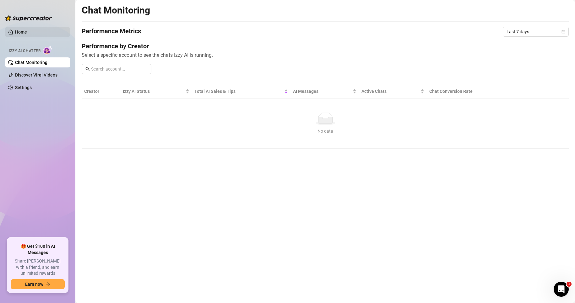  I want to click on img: logo-BBDzfeDw.svg, so click(29, 18).